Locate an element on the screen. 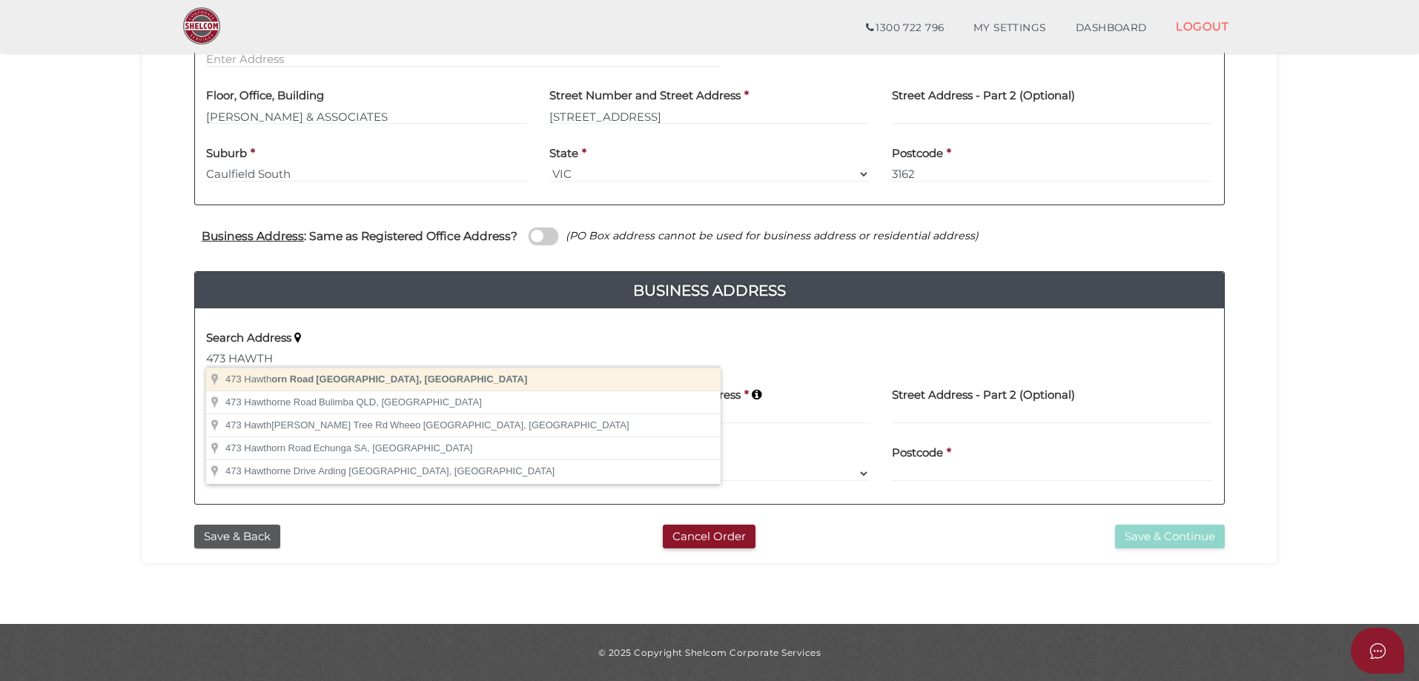  a: 1300 722 796 is located at coordinates (905, 28).